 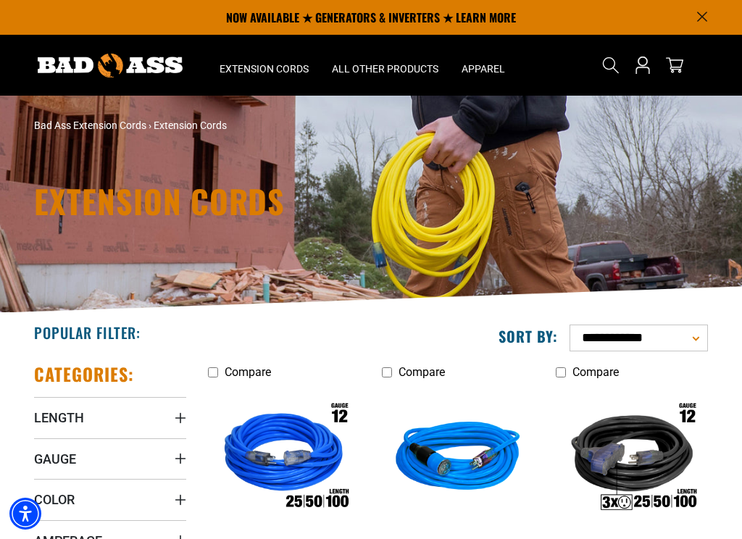 What do you see at coordinates (54, 499) in the screenshot?
I see `span: Color` at bounding box center [54, 499].